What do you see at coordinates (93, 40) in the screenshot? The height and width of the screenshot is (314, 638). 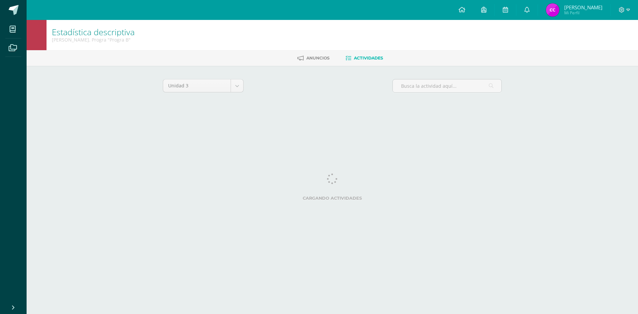 I see `div: Quinto Bach. Progra 'Progra B'` at bounding box center [93, 40].